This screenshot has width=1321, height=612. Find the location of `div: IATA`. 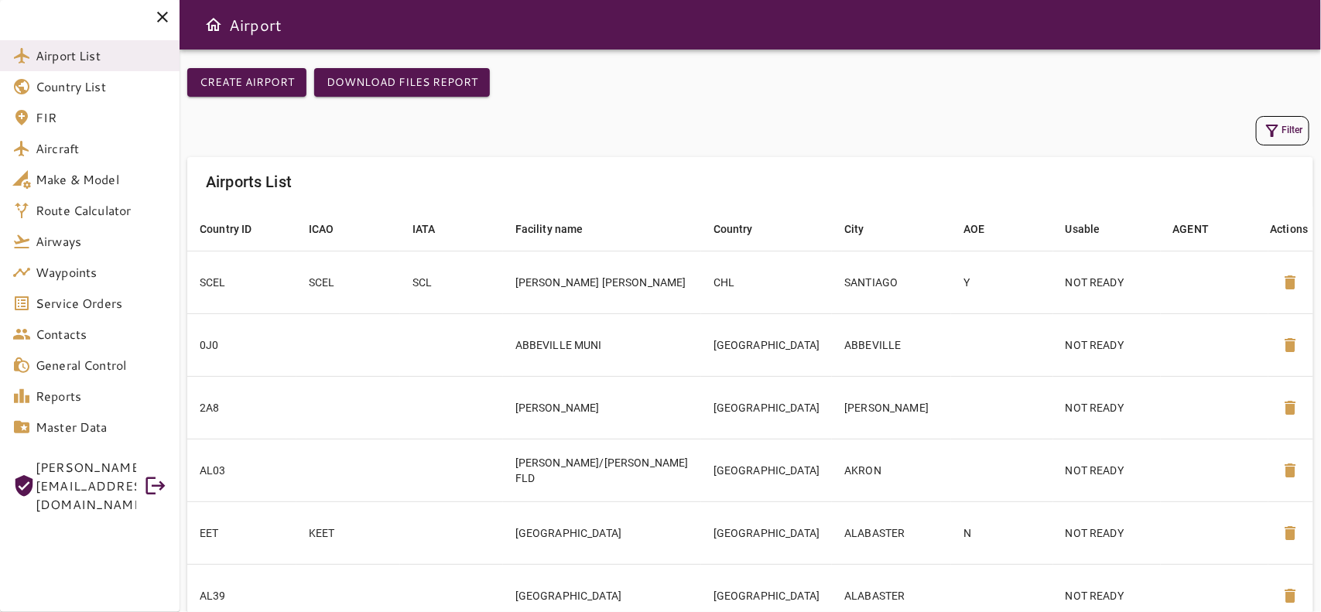

div: IATA is located at coordinates (424, 229).